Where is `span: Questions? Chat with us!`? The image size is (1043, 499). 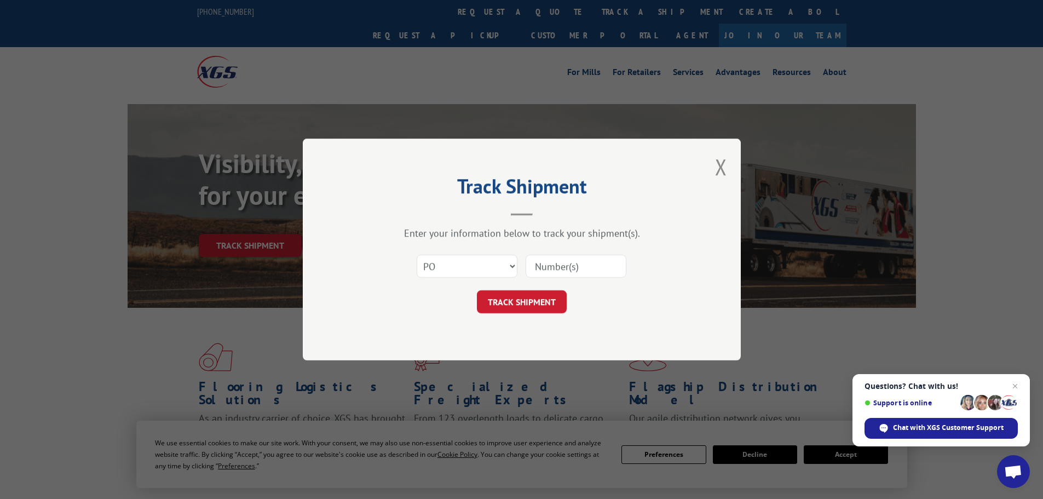
span: Questions? Chat with us! is located at coordinates (942, 386).